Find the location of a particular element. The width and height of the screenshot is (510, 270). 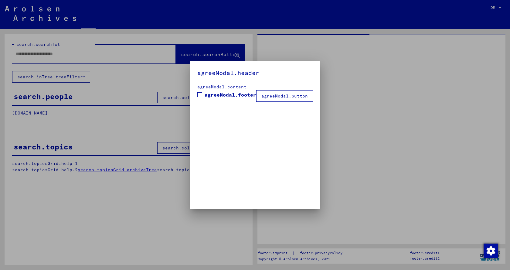

div: agreeModal.content is located at coordinates (255, 87).